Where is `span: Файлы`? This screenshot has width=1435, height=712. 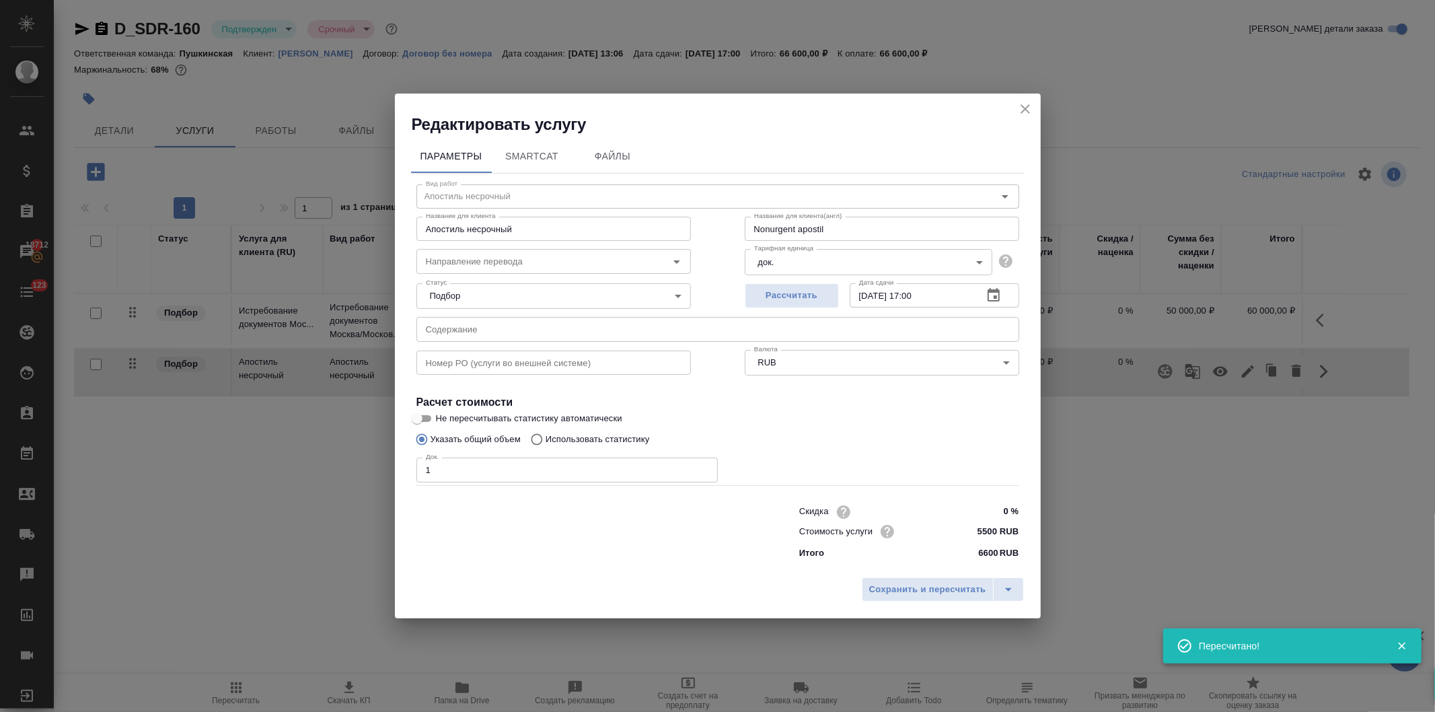
span: Файлы is located at coordinates (613, 156).